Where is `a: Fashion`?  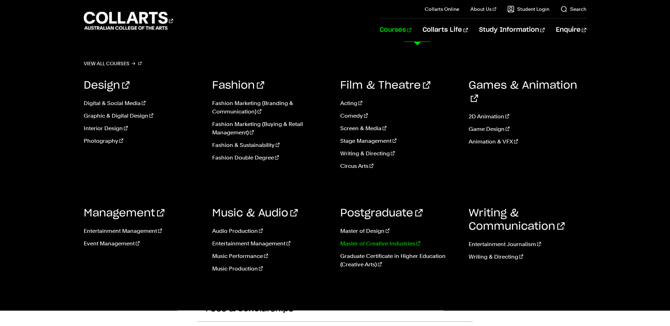
a: Fashion is located at coordinates (238, 86).